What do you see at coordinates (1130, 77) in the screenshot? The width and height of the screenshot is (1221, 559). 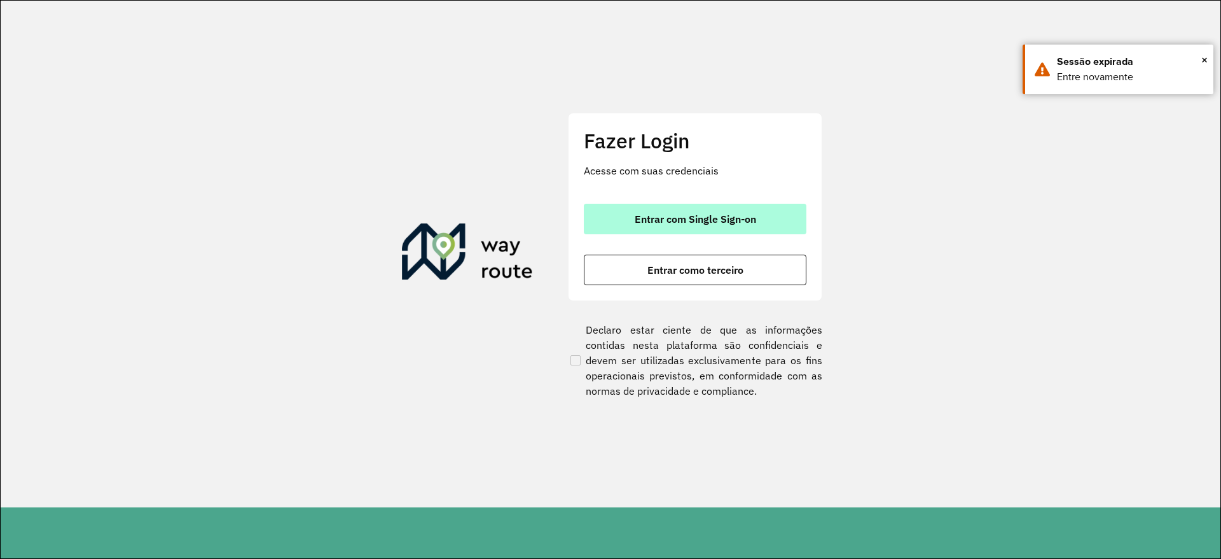 I see `div: Entre novamente` at bounding box center [1130, 77].